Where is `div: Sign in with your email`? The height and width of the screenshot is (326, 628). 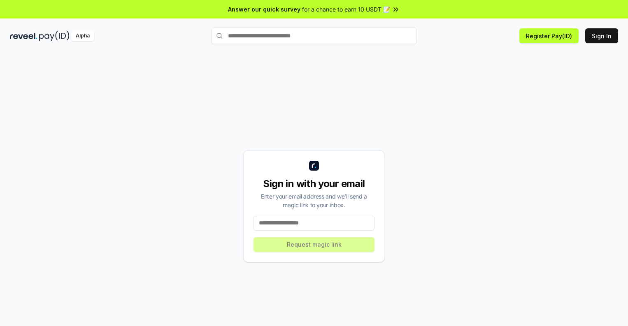
div: Sign in with your email is located at coordinates (314, 184).